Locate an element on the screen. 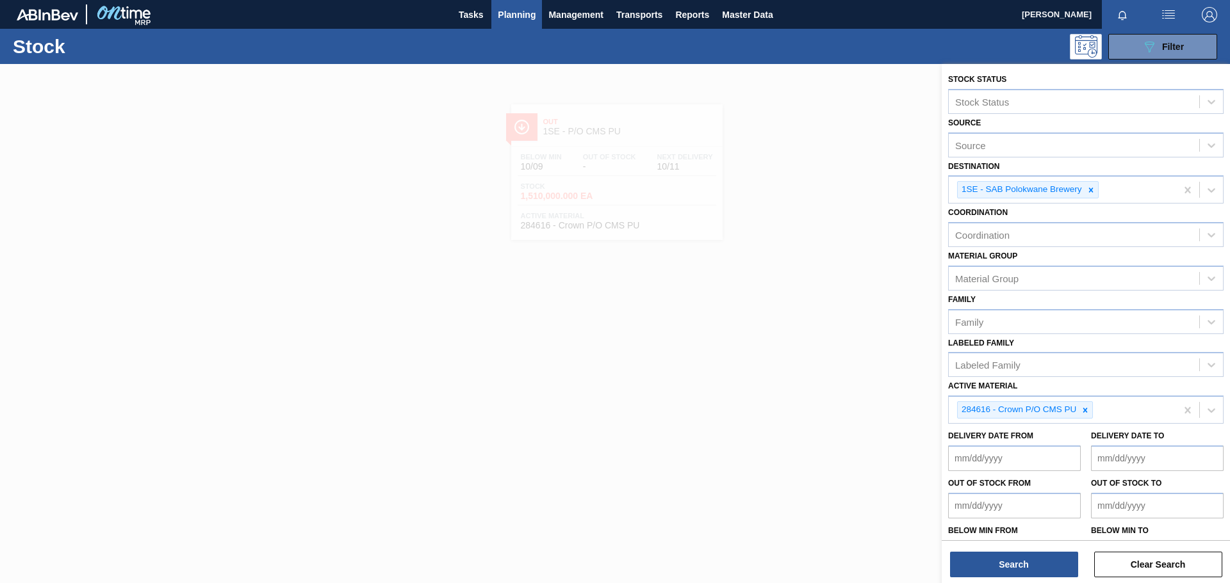 The image size is (1230, 583). span: Management is located at coordinates (576, 15).